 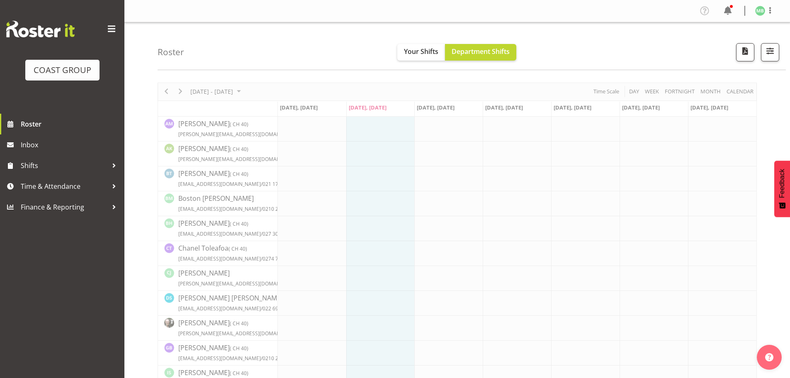 I want to click on button: Feedback - Show survey, so click(x=782, y=189).